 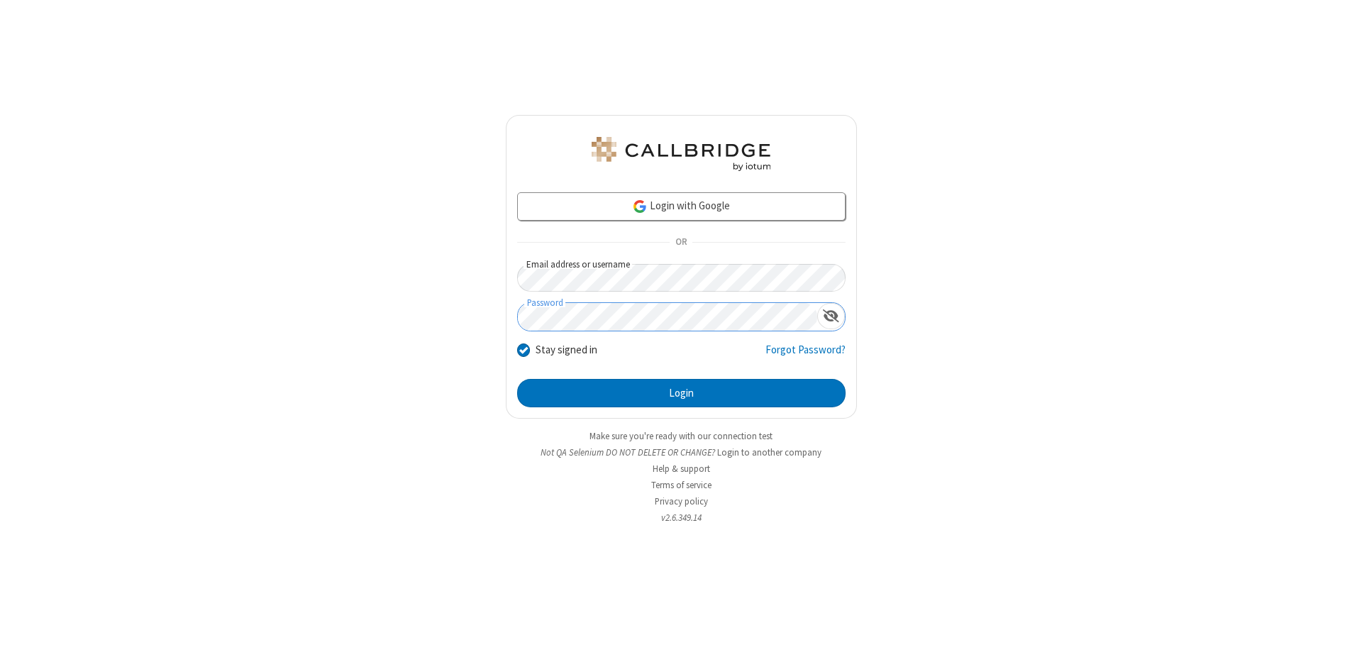 What do you see at coordinates (681, 452) in the screenshot?
I see `li: Not QA Selenium DO NOT DELETE OR CHANGE?` at bounding box center [681, 452].